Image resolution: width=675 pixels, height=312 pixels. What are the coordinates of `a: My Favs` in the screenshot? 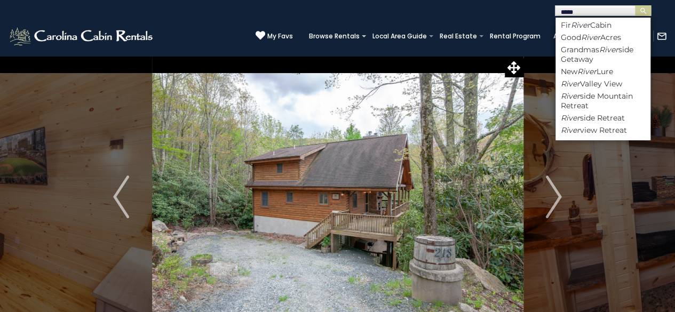 It's located at (274, 36).